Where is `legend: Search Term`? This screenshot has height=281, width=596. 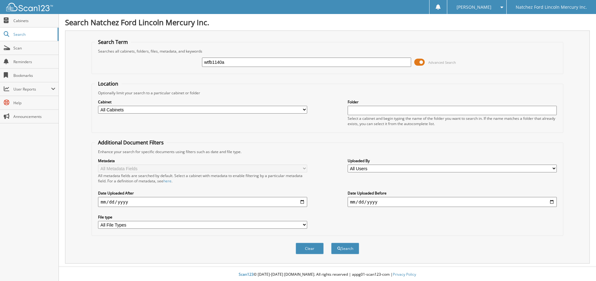
legend: Search Term is located at coordinates (113, 42).